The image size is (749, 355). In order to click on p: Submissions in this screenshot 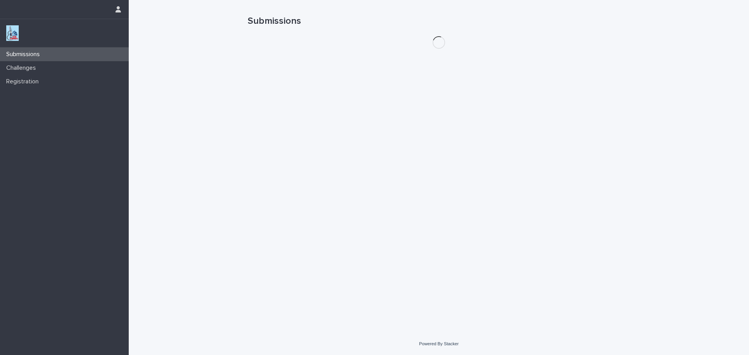, I will do `click(25, 54)`.